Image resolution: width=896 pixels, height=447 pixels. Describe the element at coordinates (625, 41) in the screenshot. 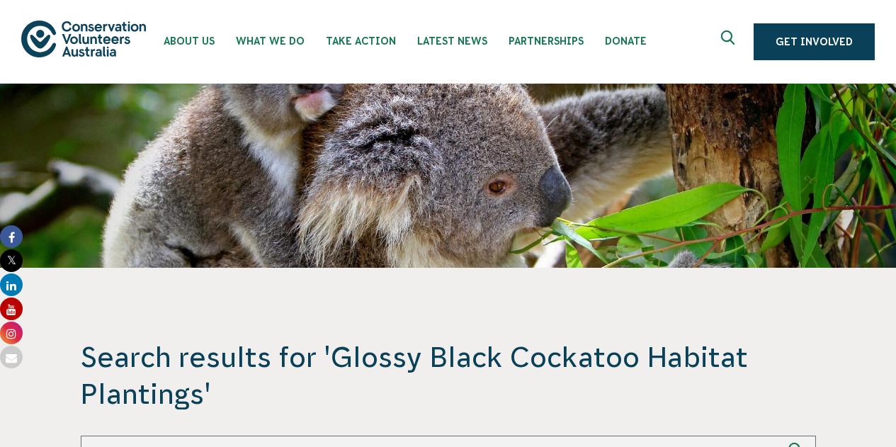

I see `span: Donate` at that location.